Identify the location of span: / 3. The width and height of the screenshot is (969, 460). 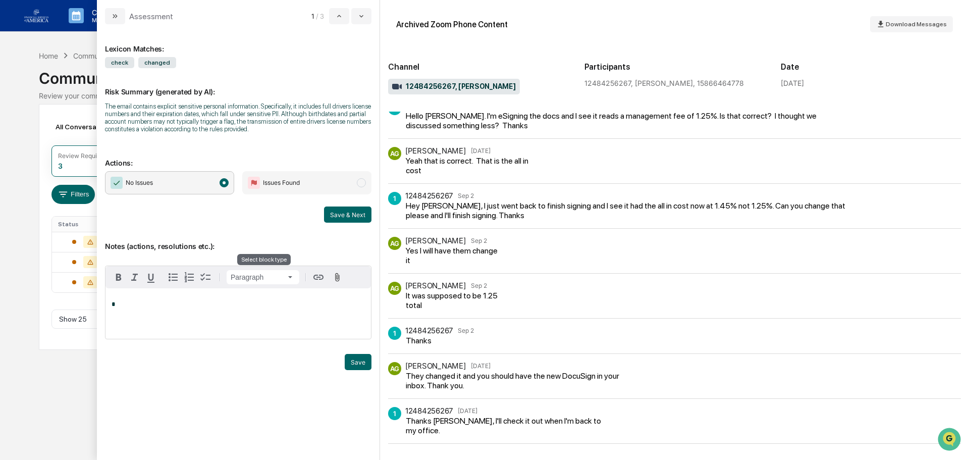
(322, 16).